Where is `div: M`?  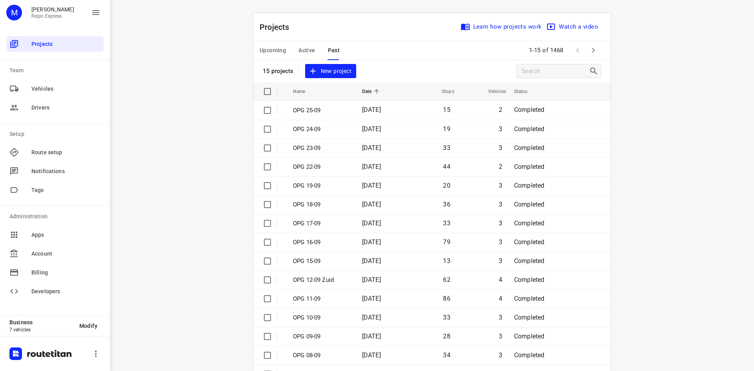
div: M is located at coordinates (14, 13).